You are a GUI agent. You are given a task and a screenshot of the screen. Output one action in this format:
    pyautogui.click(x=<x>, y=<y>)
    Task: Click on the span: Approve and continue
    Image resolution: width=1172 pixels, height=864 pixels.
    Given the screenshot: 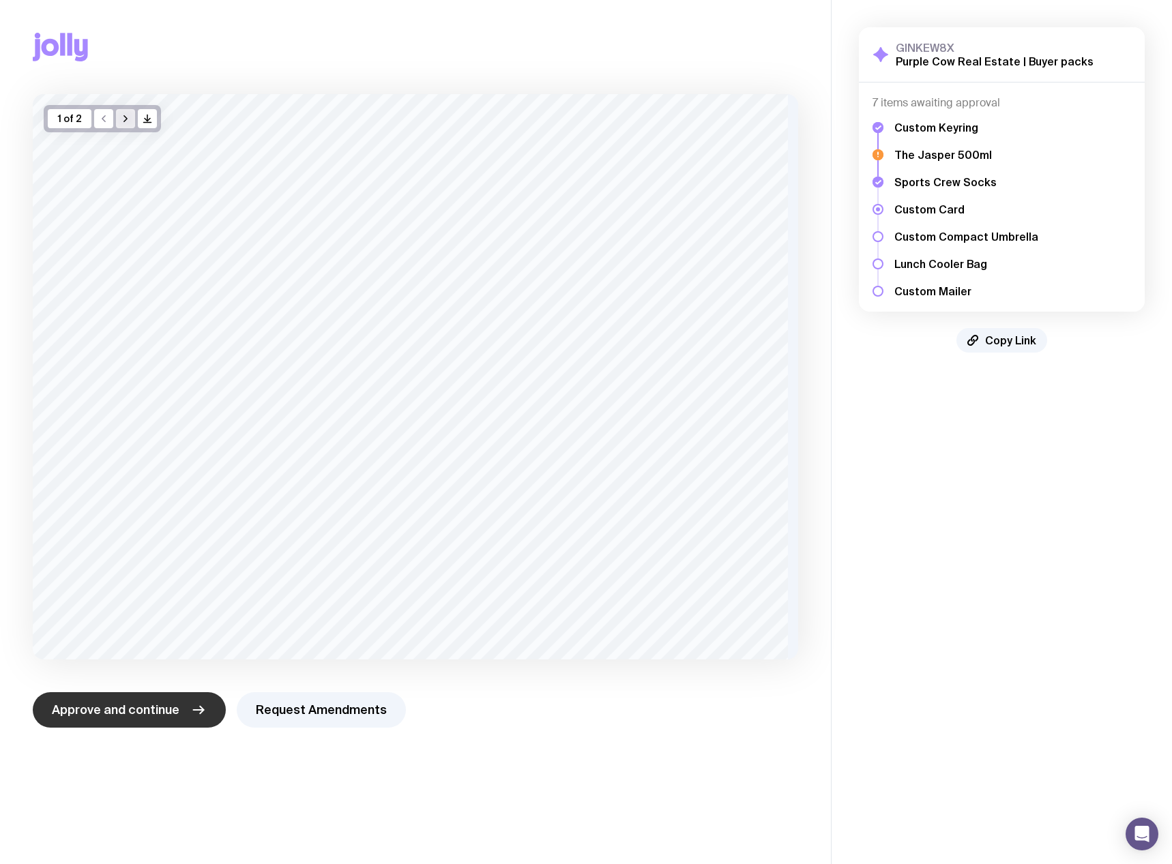 What is the action you would take?
    pyautogui.click(x=115, y=710)
    